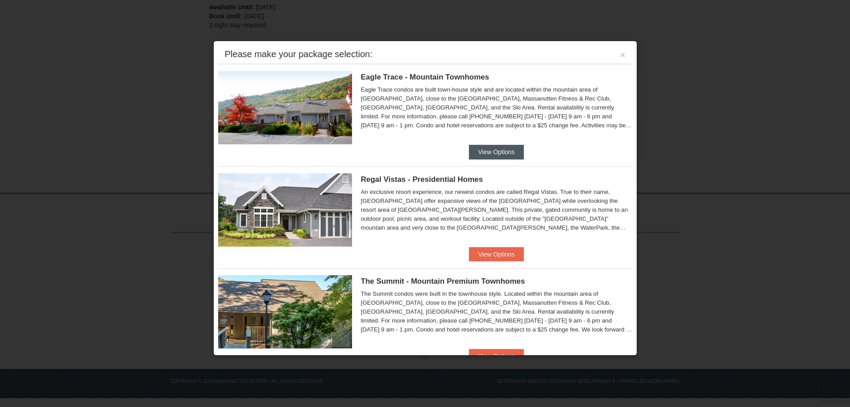  Describe the element at coordinates (497, 210) in the screenshot. I see `div: An exclusive resort experience, our newest condos are called Regal Vistas. True to their name, [G...` at that location.